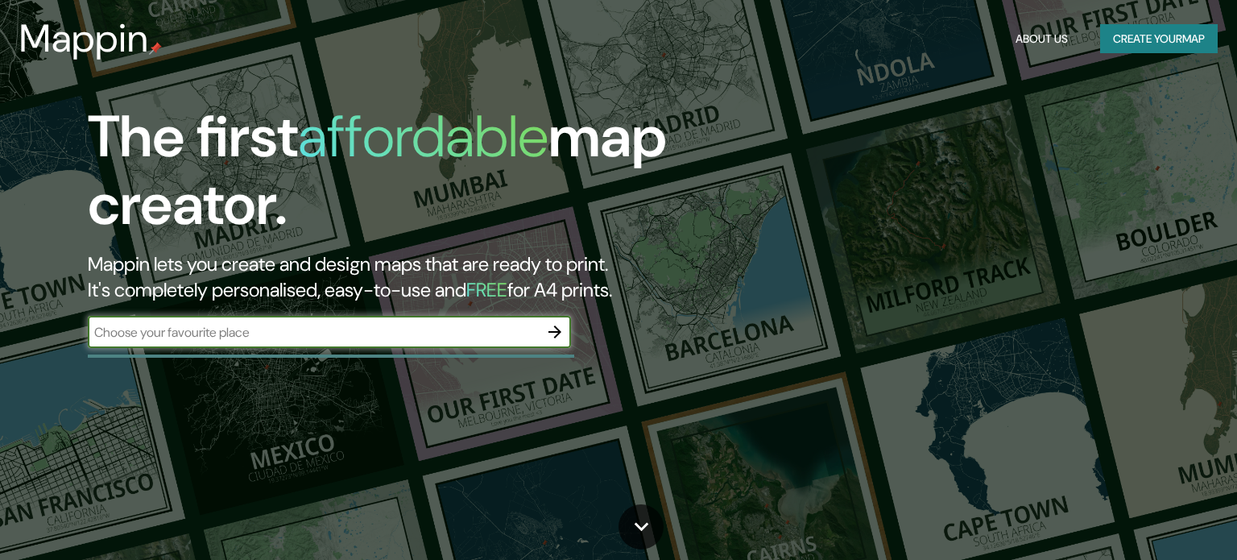 The width and height of the screenshot is (1237, 560). Describe the element at coordinates (155, 48) in the screenshot. I see `img: mappin-pin` at that location.